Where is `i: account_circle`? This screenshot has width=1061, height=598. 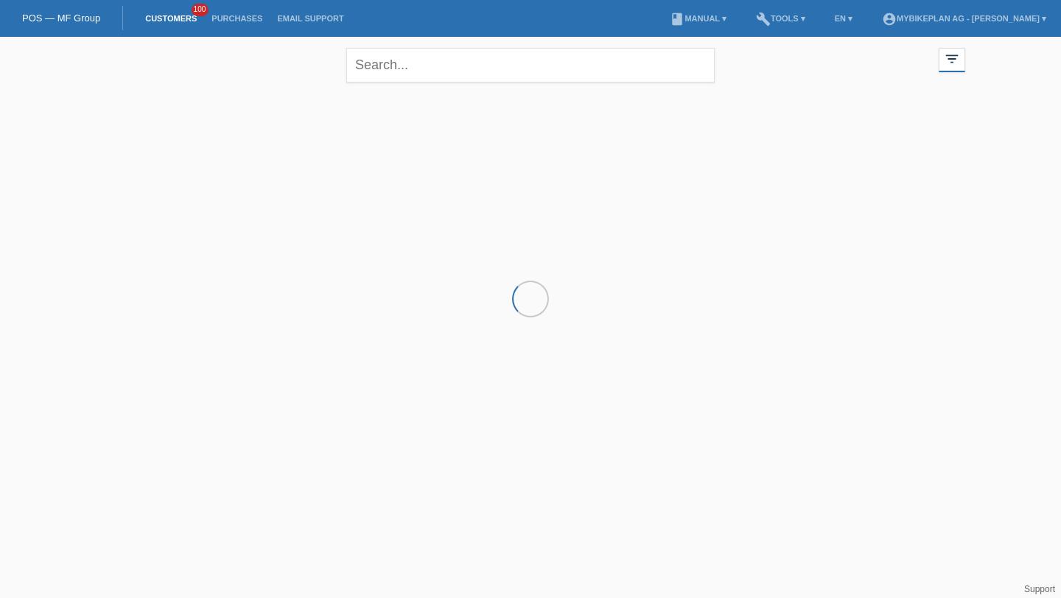
i: account_circle is located at coordinates (890, 19).